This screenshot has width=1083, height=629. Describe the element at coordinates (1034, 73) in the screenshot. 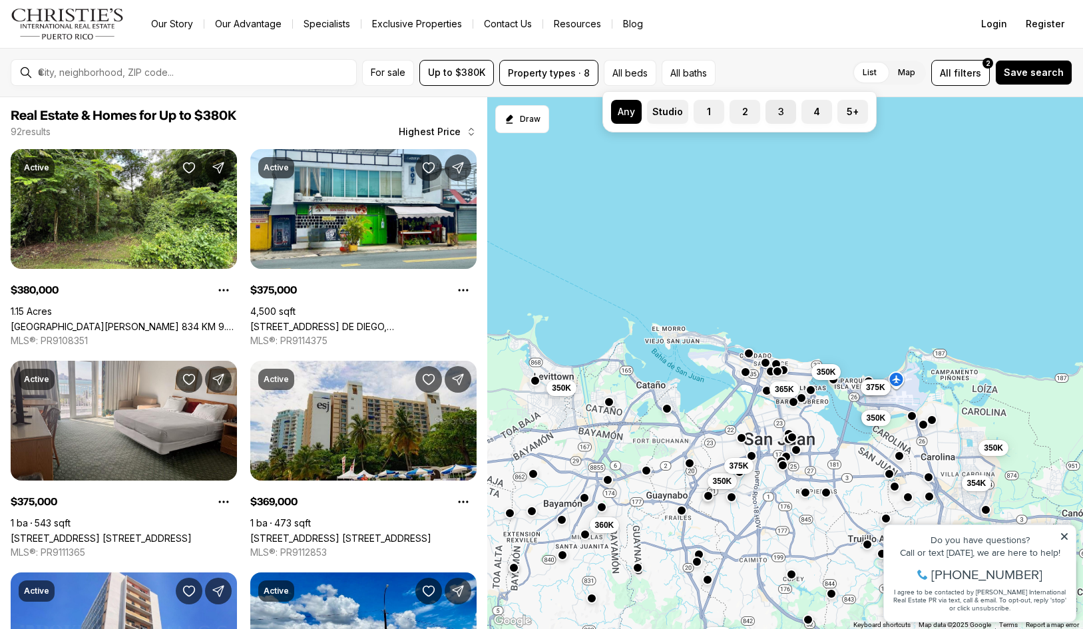

I see `span: Save search` at that location.